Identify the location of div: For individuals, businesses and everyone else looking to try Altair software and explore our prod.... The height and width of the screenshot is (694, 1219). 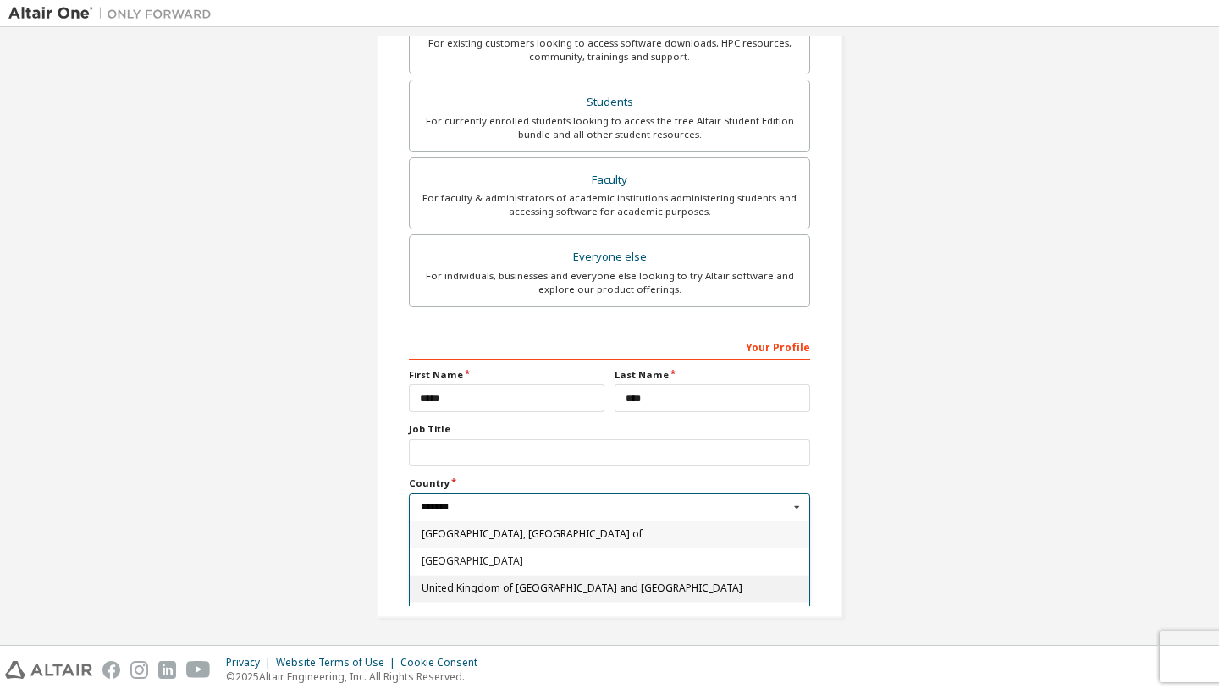
(610, 283).